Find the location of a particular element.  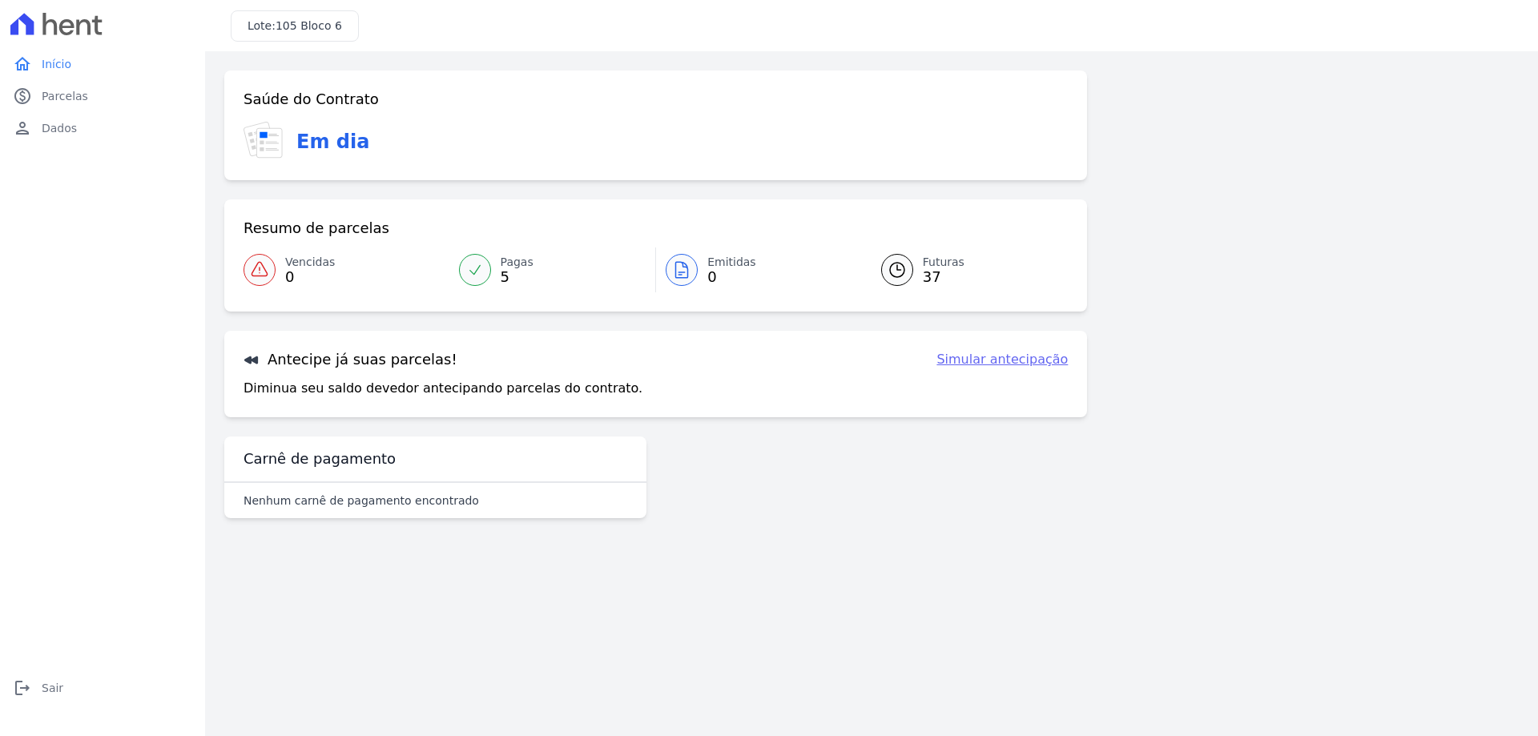

span: Início is located at coordinates (56, 64).